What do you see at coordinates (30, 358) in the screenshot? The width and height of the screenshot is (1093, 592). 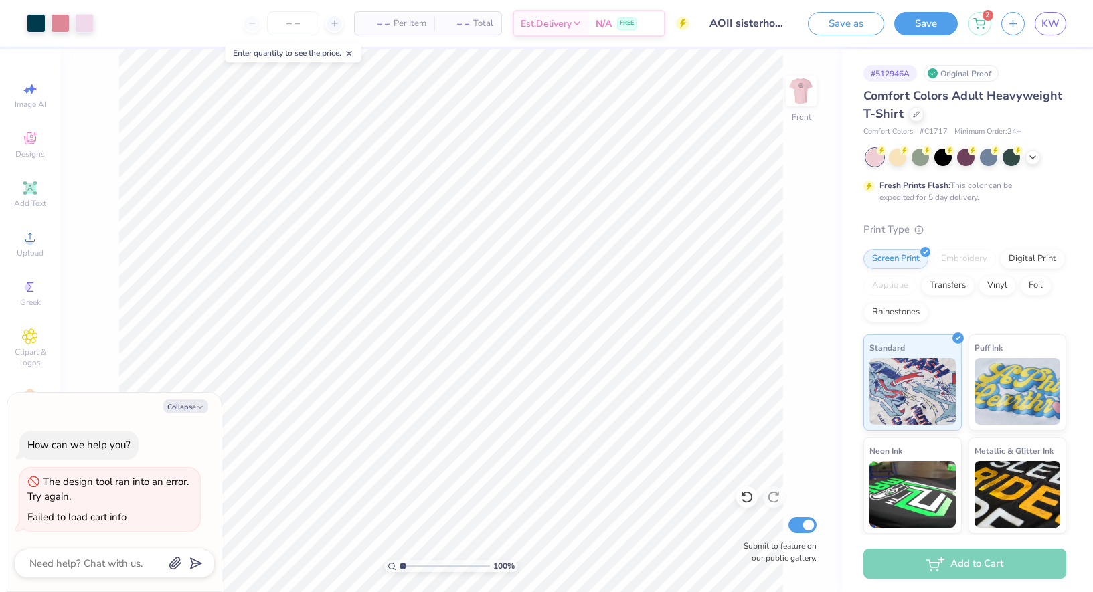 I see `span: Clipart & logos` at bounding box center [30, 358].